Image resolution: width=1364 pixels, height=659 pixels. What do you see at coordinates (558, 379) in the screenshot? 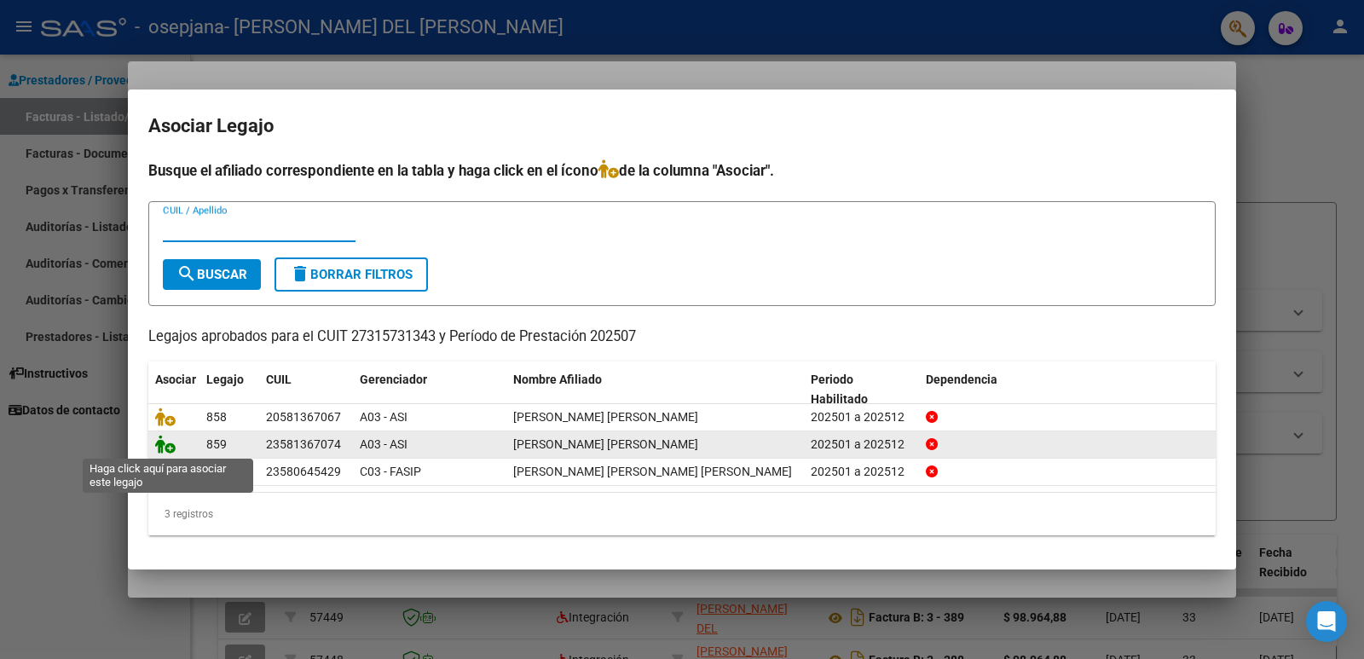
I see `span: Nombre Afiliado` at bounding box center [558, 379].